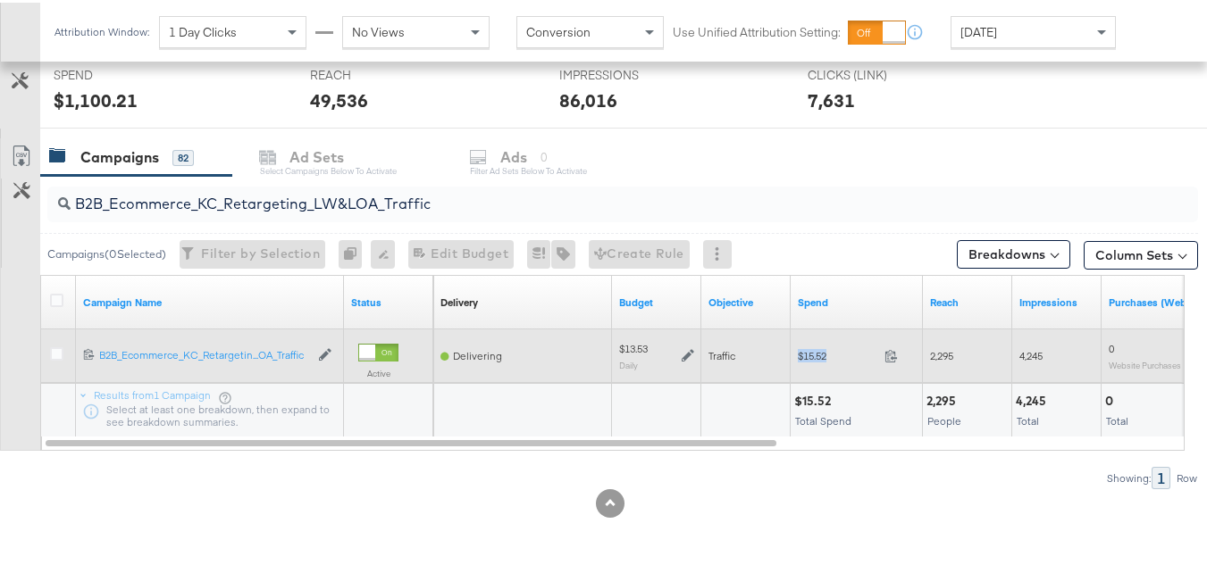  Describe the element at coordinates (1033, 398) in the screenshot. I see `div: 4,245` at that location.